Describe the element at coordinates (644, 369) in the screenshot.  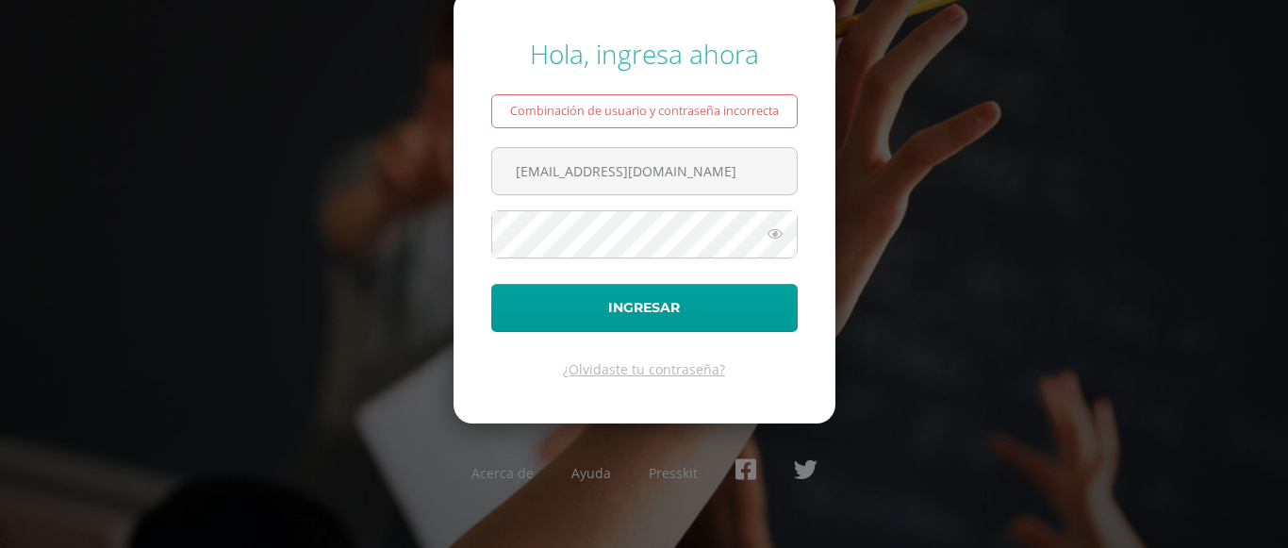
I see `a: ¿Olvidaste tu contraseña?` at that location.